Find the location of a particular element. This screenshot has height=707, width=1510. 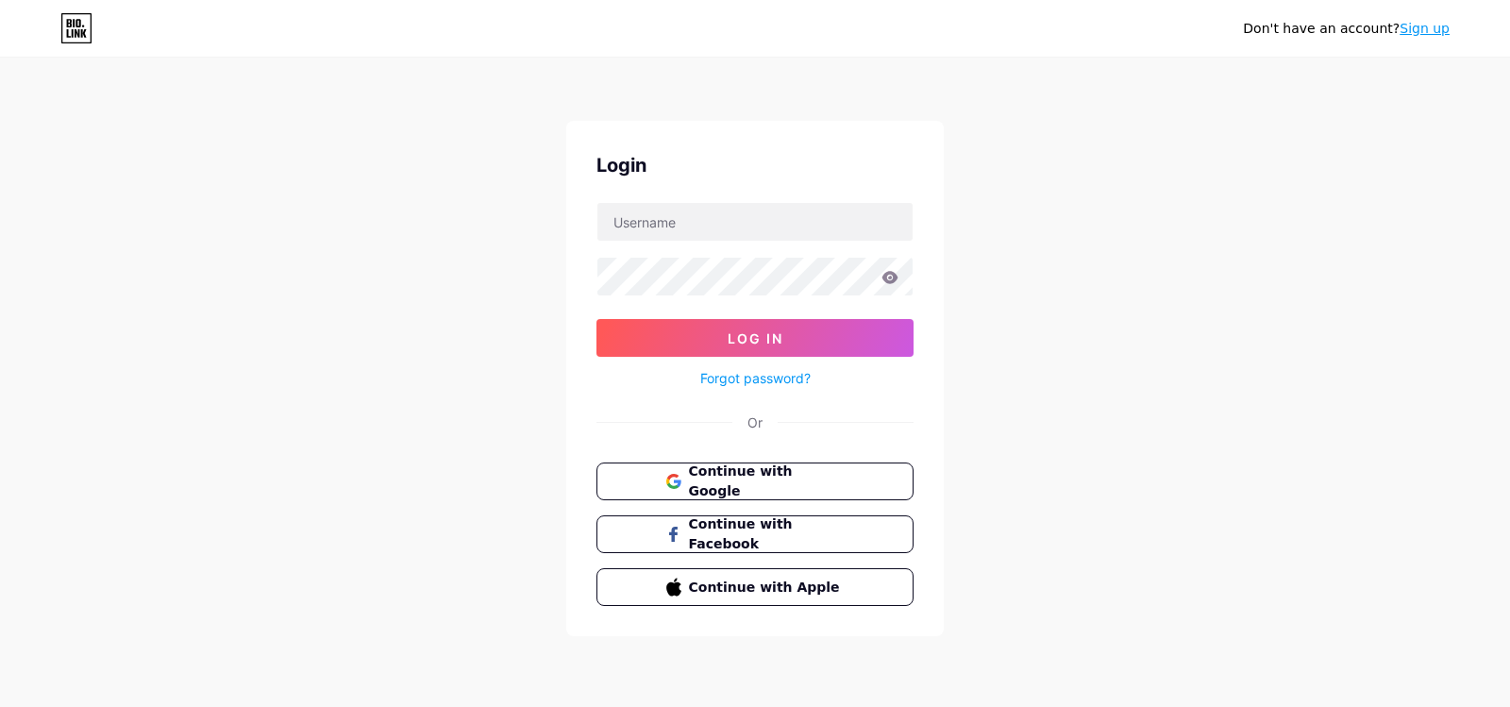

a: Forgot password? is located at coordinates (755, 377).